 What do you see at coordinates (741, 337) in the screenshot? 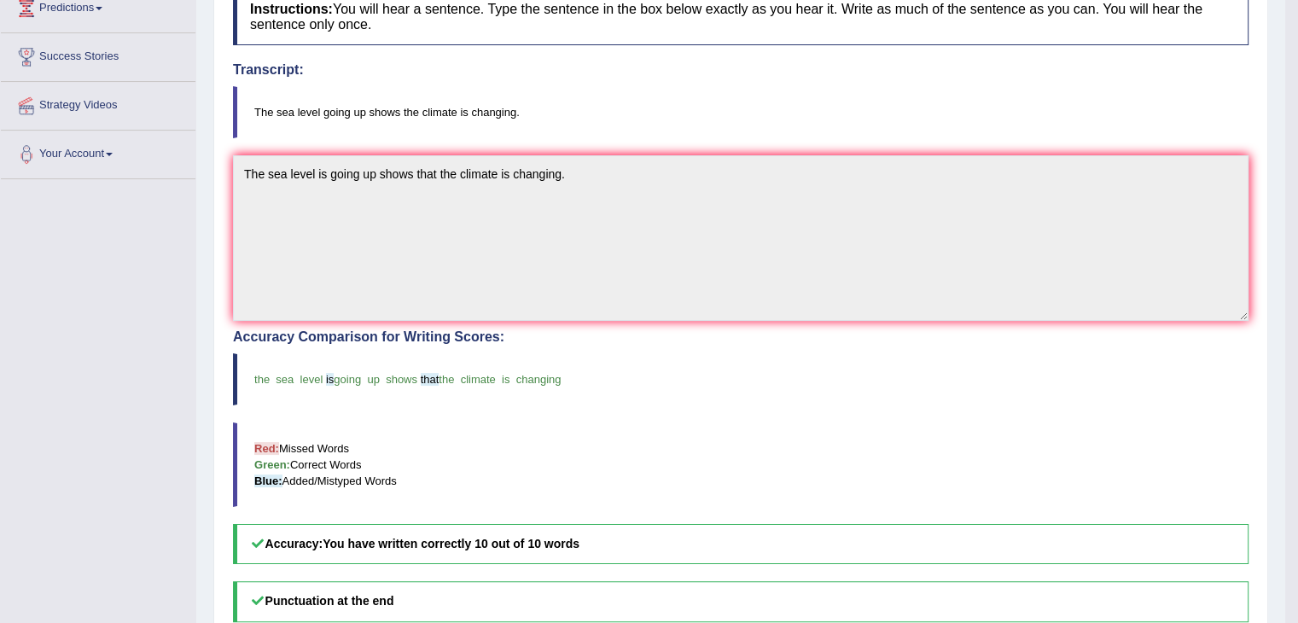
I see `h4: Accuracy Comparison for Writing Scores:` at bounding box center [741, 337].